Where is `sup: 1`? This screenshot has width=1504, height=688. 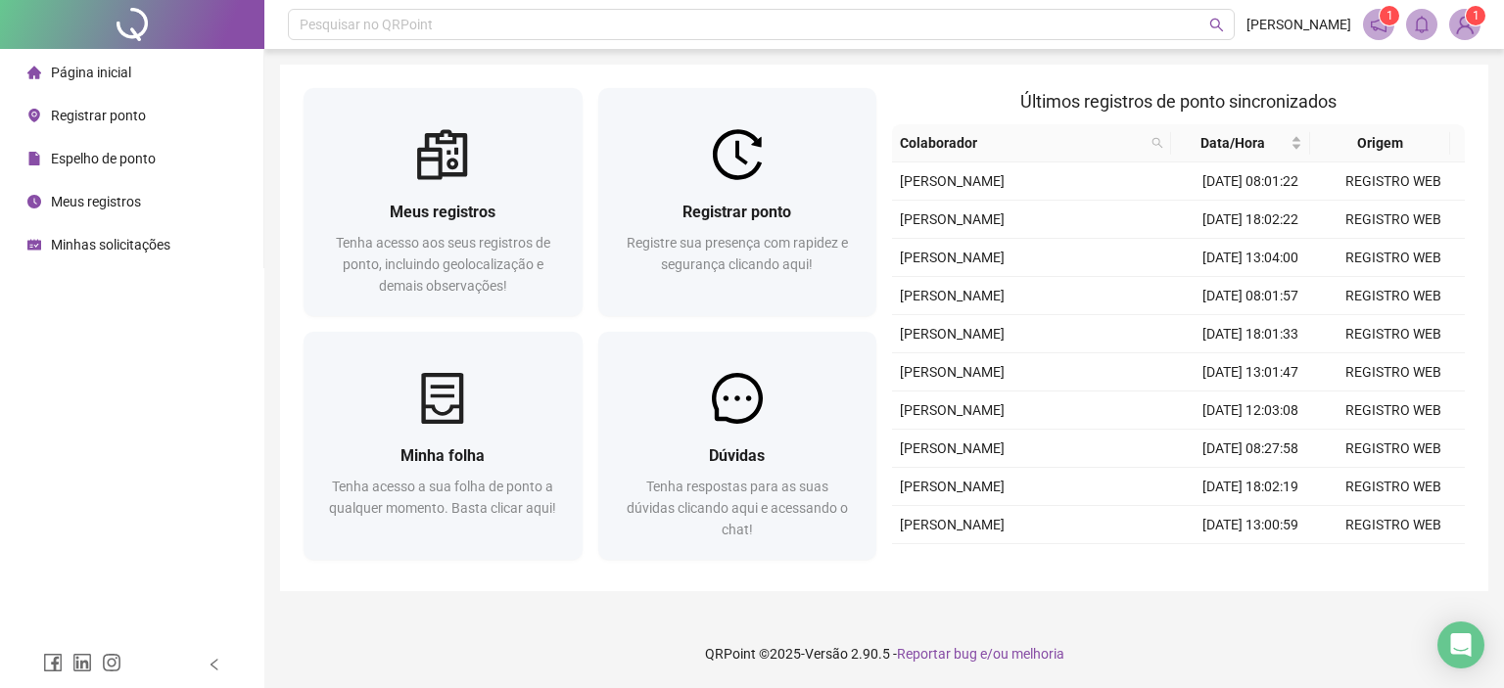 sup: 1 is located at coordinates (1389, 16).